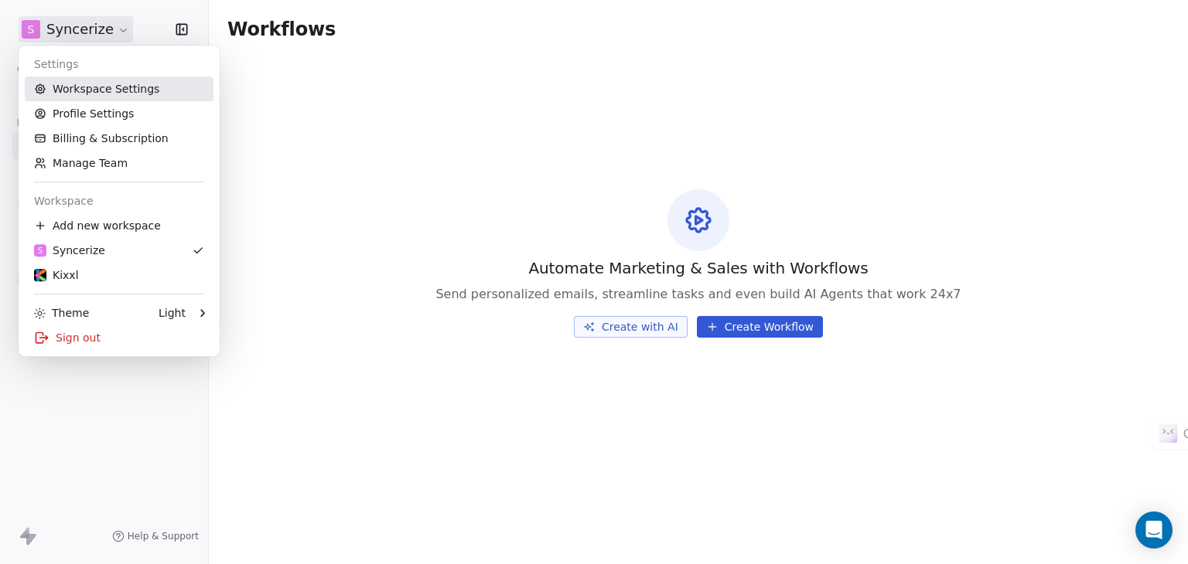 This screenshot has width=1188, height=564. What do you see at coordinates (40, 275) in the screenshot?
I see `img: uploaded-images_720-68b5ec94d5d7631afc7730d9.png` at bounding box center [40, 275].